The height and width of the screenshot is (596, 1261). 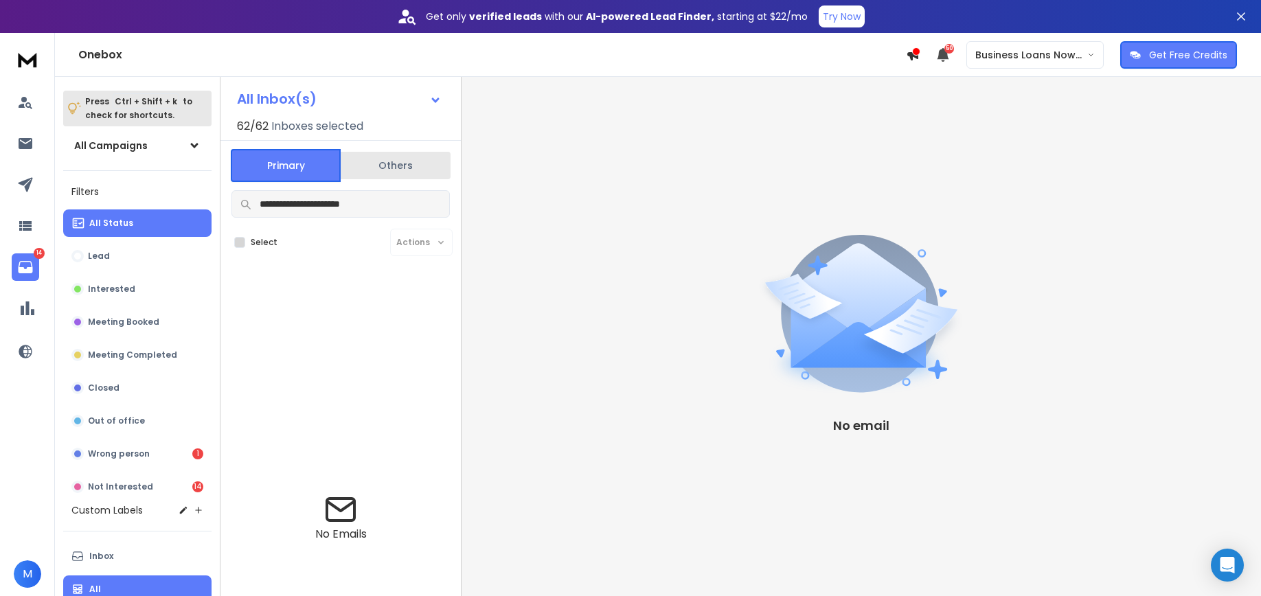 I want to click on h1: Onebox, so click(x=492, y=55).